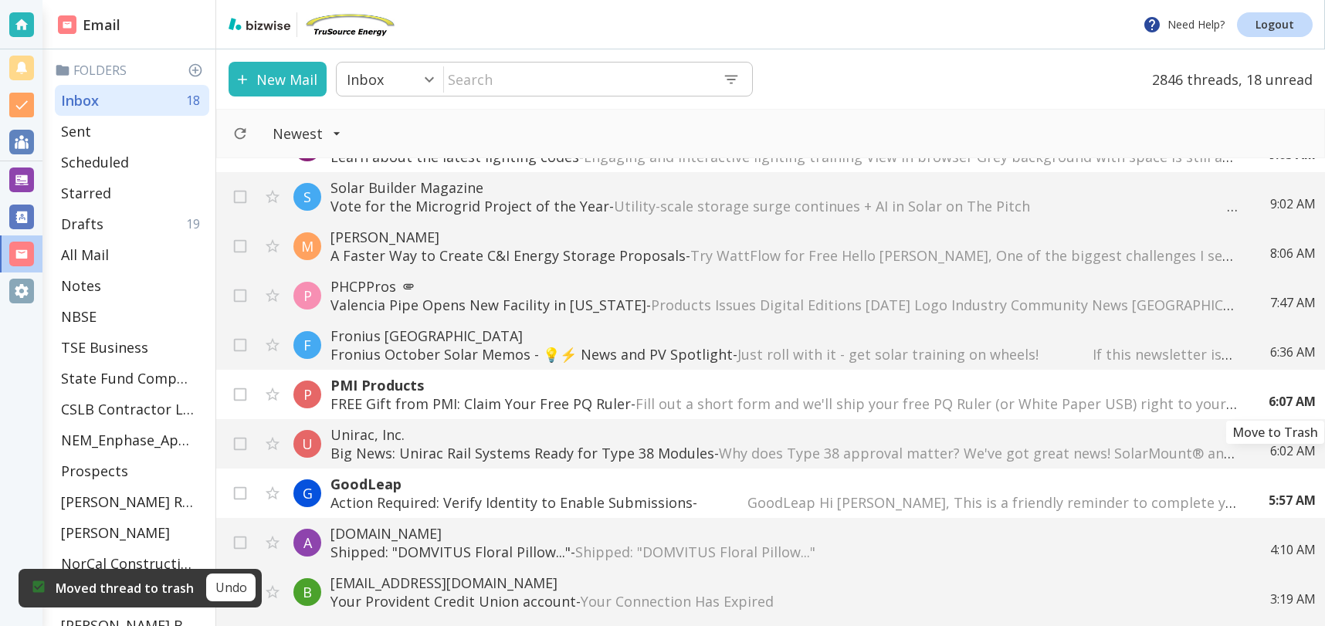 The image size is (1325, 626). What do you see at coordinates (89, 25) in the screenshot?
I see `h2: Email` at bounding box center [89, 25].